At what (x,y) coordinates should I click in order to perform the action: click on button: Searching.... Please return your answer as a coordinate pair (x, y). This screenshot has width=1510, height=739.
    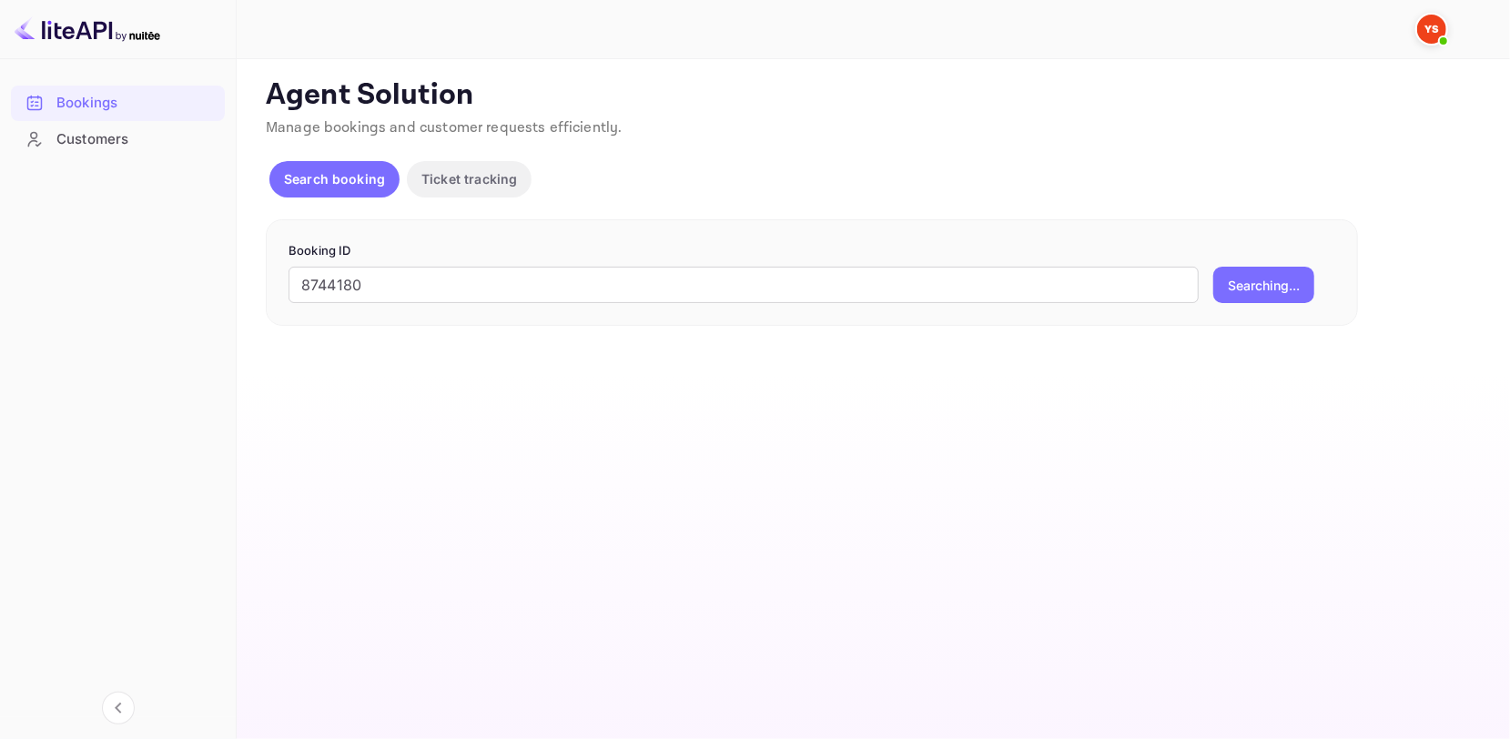
    Looking at the image, I should click on (1263, 285).